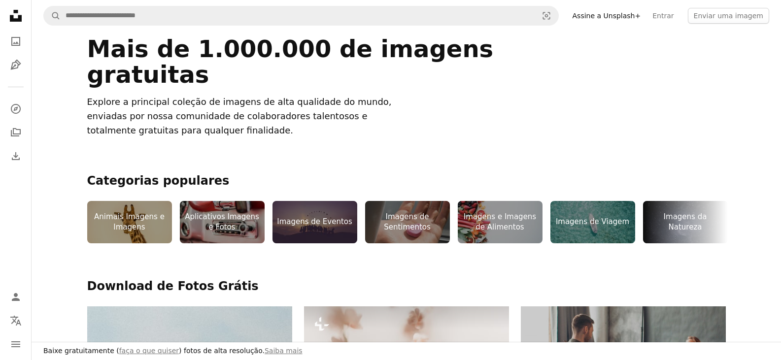 This screenshot has width=781, height=360. What do you see at coordinates (406, 287) in the screenshot?
I see `h2: Download de Fotos Grátis` at bounding box center [406, 287].